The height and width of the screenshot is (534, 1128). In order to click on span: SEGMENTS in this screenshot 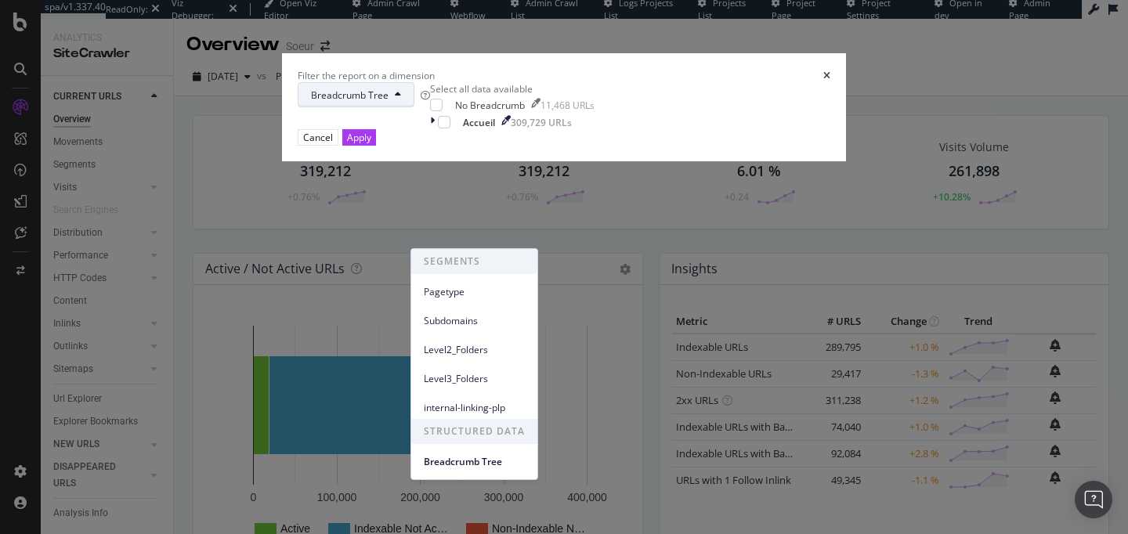, I will do `click(474, 262)`.